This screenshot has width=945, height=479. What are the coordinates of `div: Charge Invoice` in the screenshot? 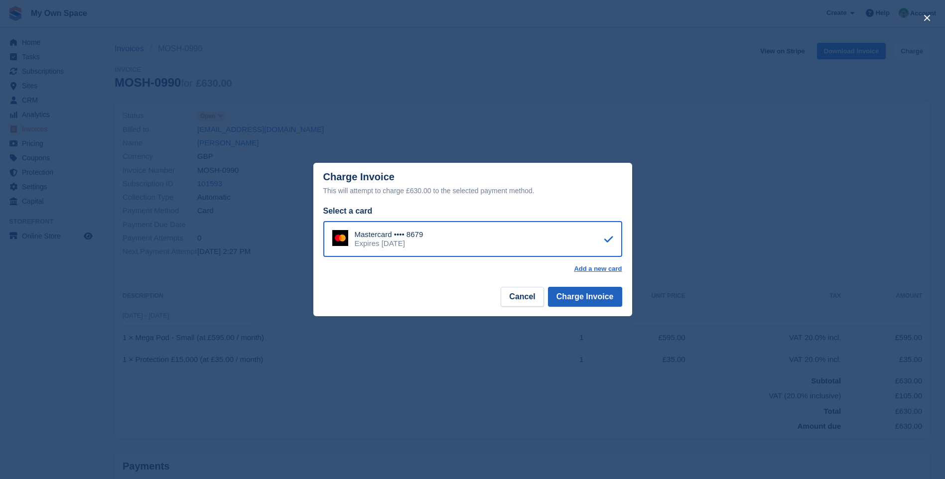 It's located at (473, 184).